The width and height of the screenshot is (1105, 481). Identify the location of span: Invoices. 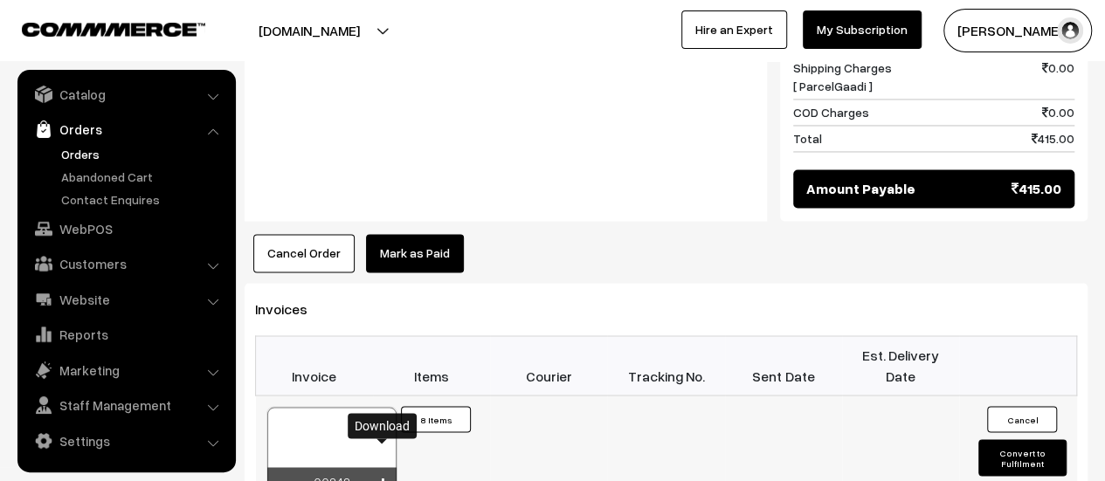
(292, 308).